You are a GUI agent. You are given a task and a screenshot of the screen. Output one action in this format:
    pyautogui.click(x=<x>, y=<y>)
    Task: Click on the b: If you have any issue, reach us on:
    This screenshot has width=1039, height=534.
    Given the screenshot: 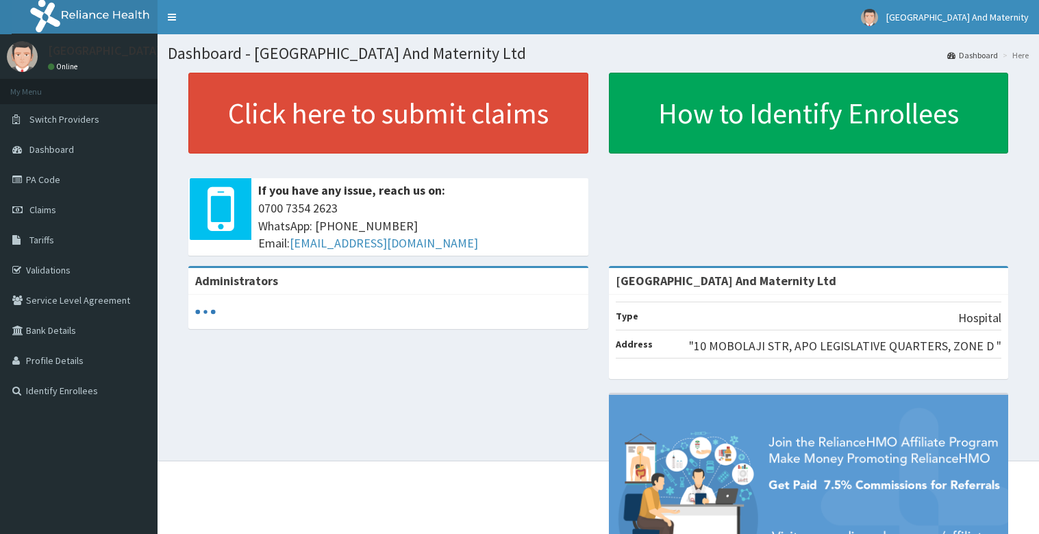 What is the action you would take?
    pyautogui.click(x=351, y=190)
    